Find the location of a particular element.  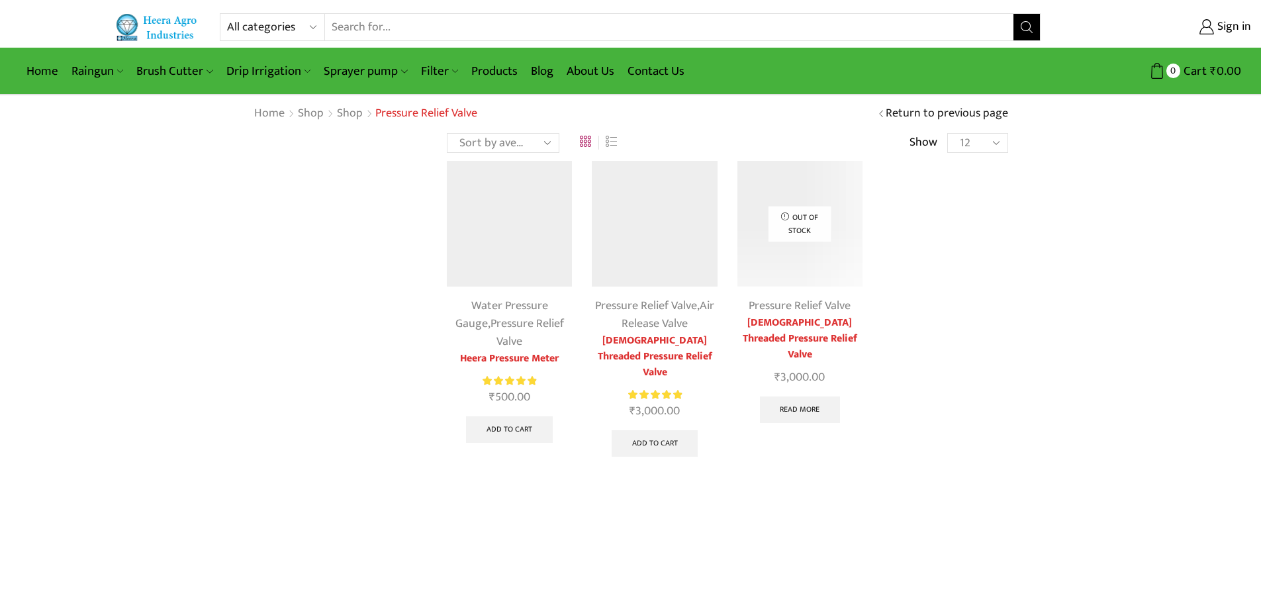

a: Air Release Valve is located at coordinates (668, 315).